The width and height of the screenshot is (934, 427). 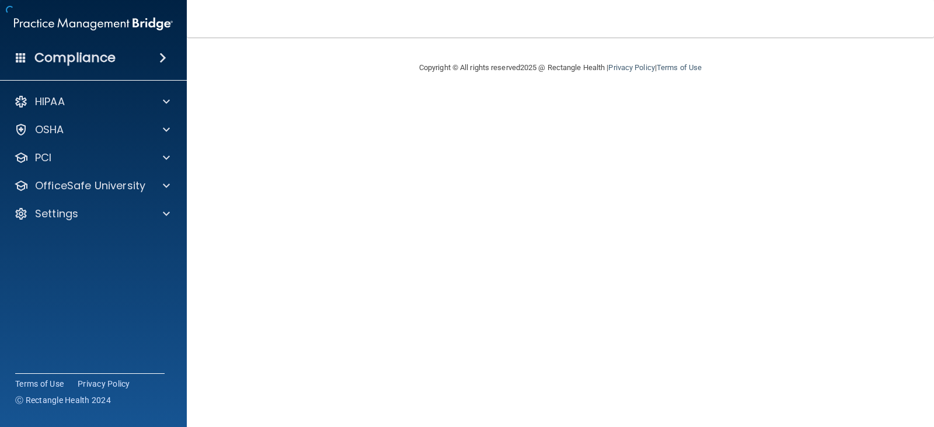 I want to click on p: Settings, so click(x=57, y=214).